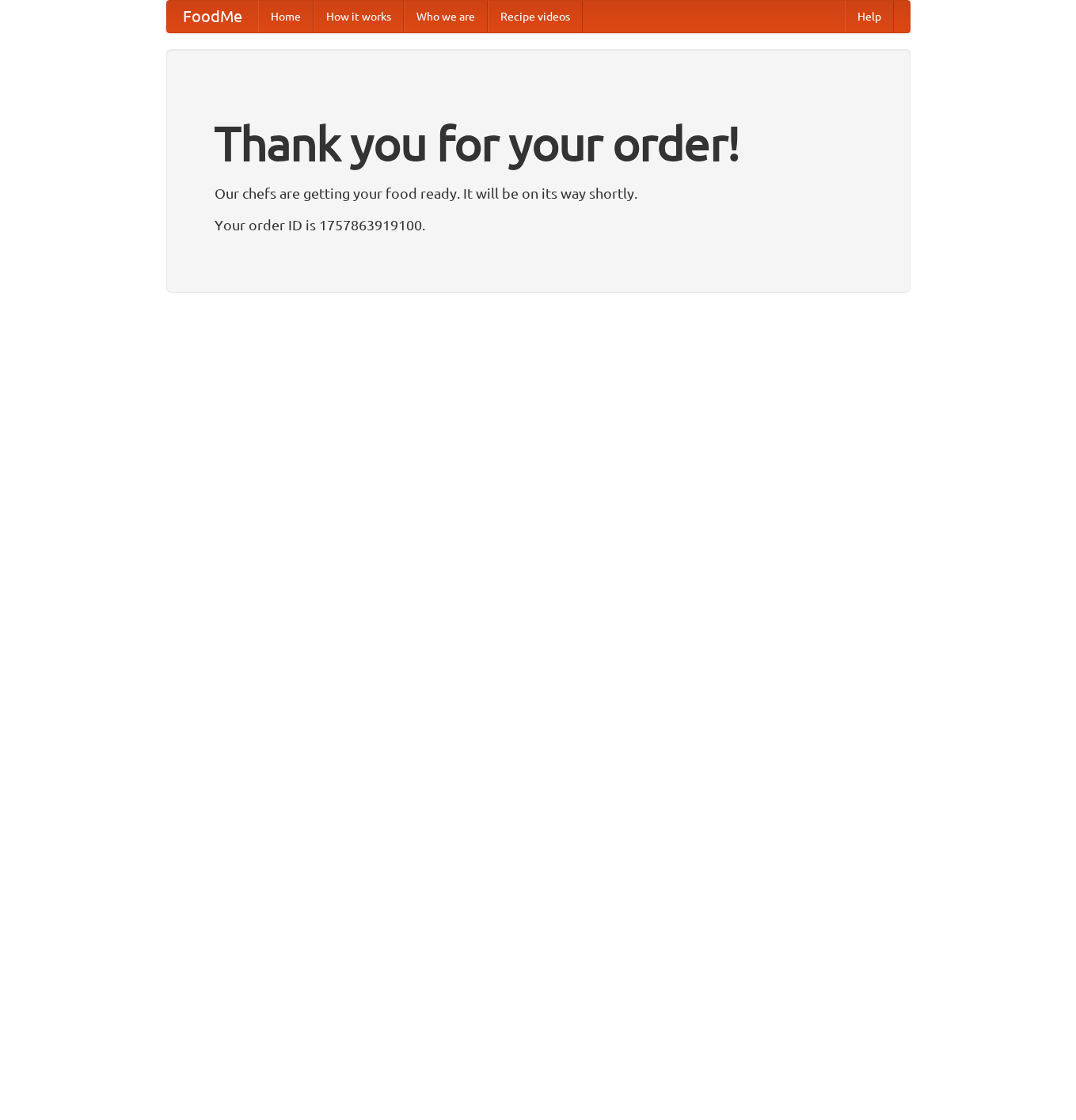  I want to click on a: Who we are, so click(445, 17).